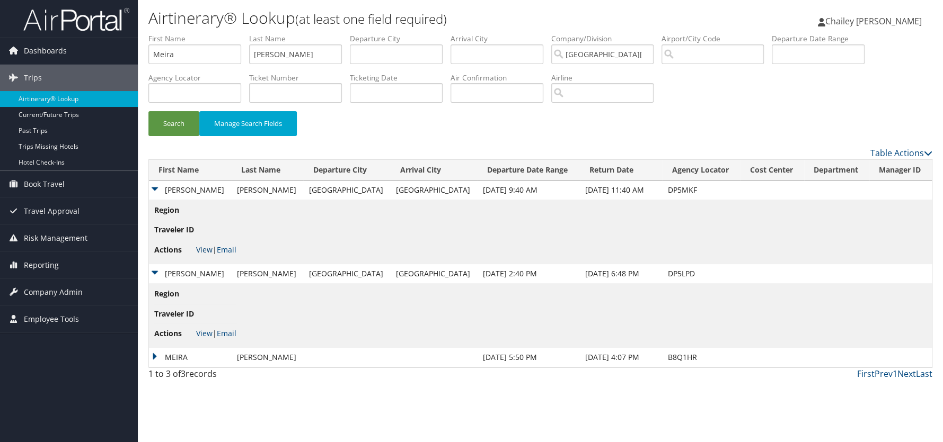 The height and width of the screenshot is (442, 943). I want to click on label: Ticket Number, so click(299, 78).